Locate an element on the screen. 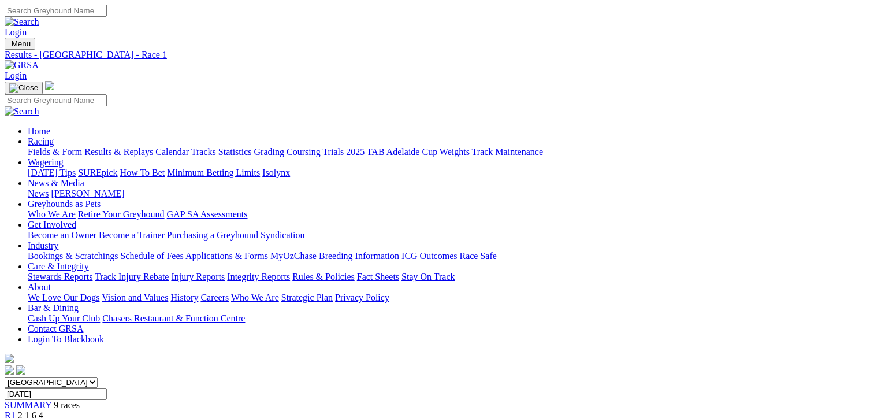  a: Grading is located at coordinates (269, 151).